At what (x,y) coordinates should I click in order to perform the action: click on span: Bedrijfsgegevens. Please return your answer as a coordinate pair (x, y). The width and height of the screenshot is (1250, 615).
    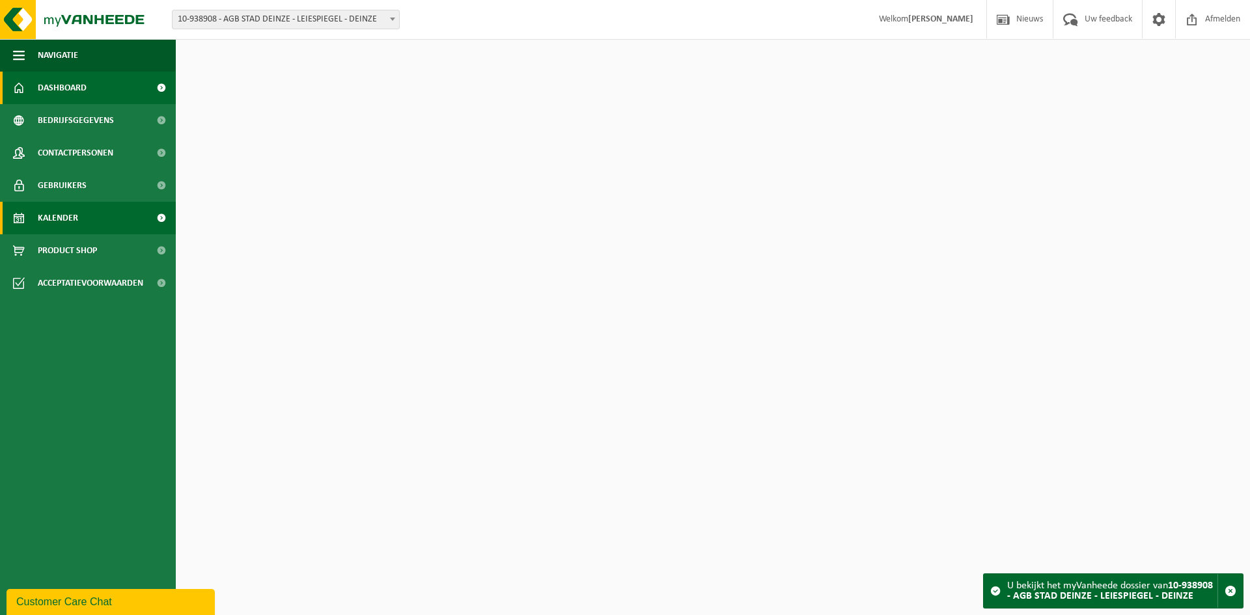
    Looking at the image, I should click on (76, 120).